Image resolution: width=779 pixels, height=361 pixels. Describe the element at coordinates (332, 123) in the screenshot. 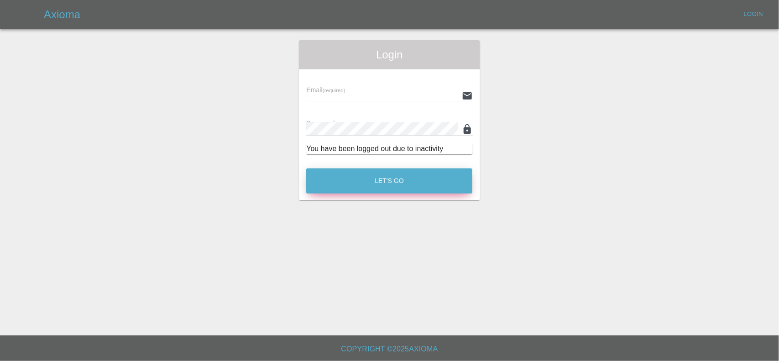

I see `span: Password` at that location.